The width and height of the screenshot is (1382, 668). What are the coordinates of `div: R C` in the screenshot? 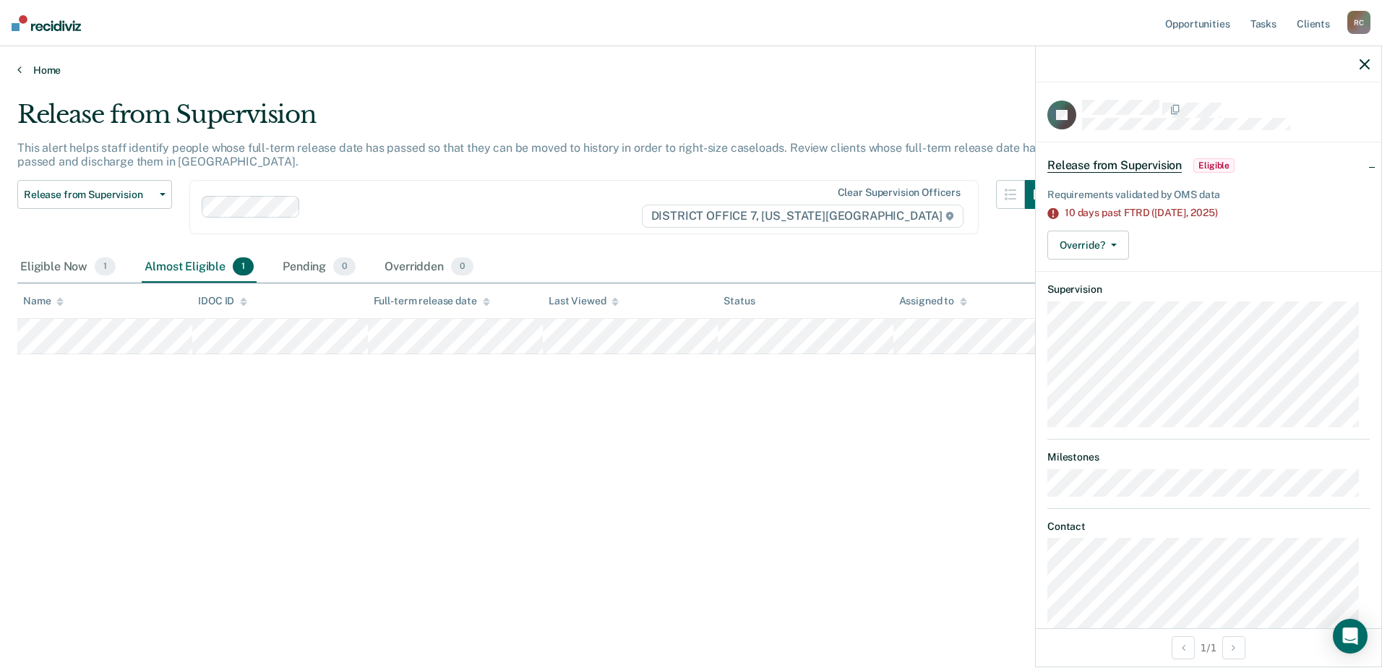 It's located at (1359, 22).